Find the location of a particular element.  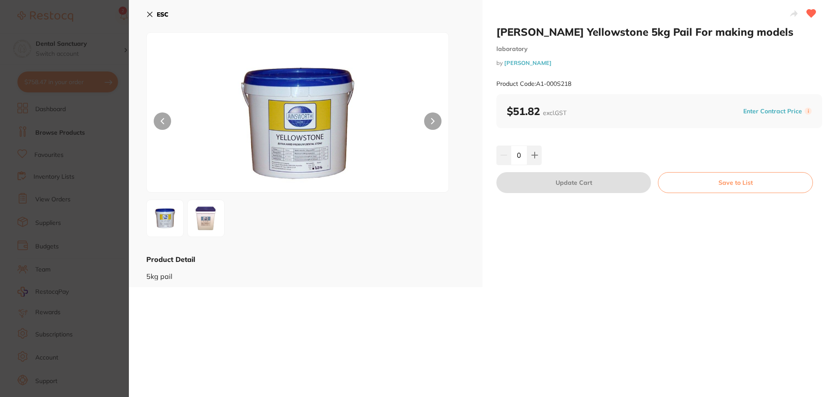

img: MThfMi5qcGc is located at coordinates (206, 218).